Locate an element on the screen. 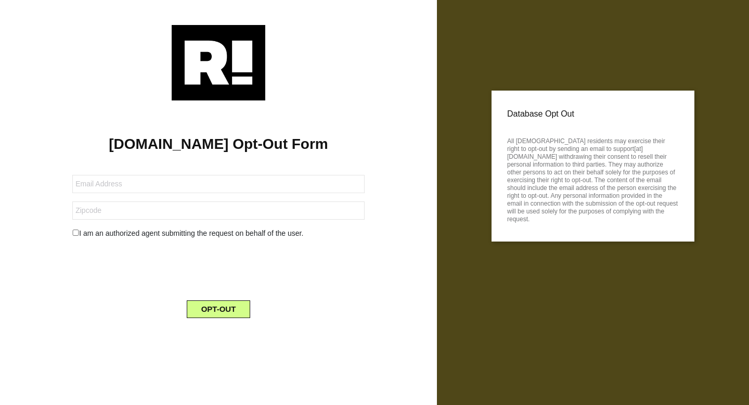 This screenshot has height=405, width=749. input: Zipcode is located at coordinates (218, 210).